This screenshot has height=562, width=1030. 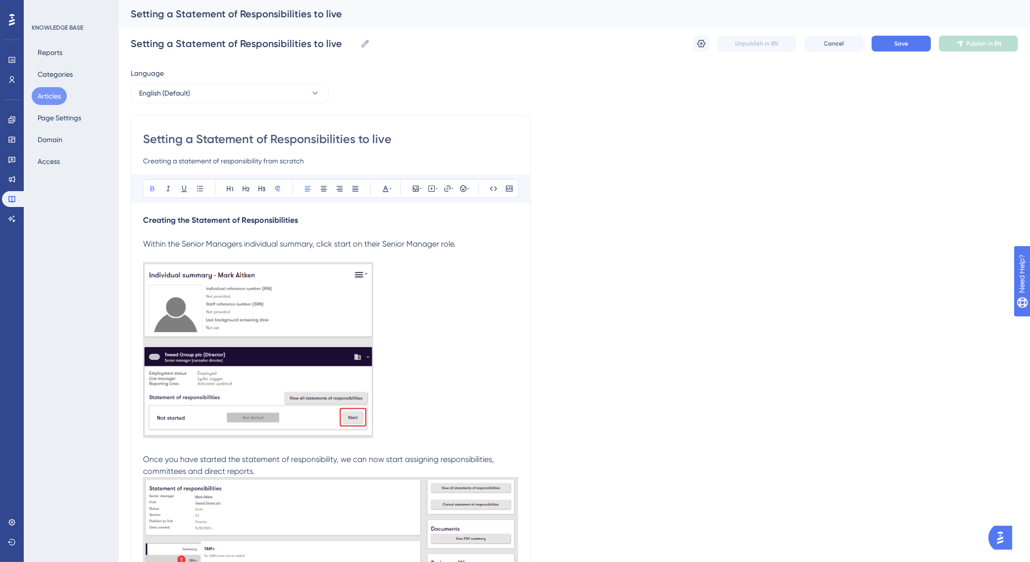 What do you see at coordinates (757, 44) in the screenshot?
I see `button: Unpublish in EN` at bounding box center [757, 44].